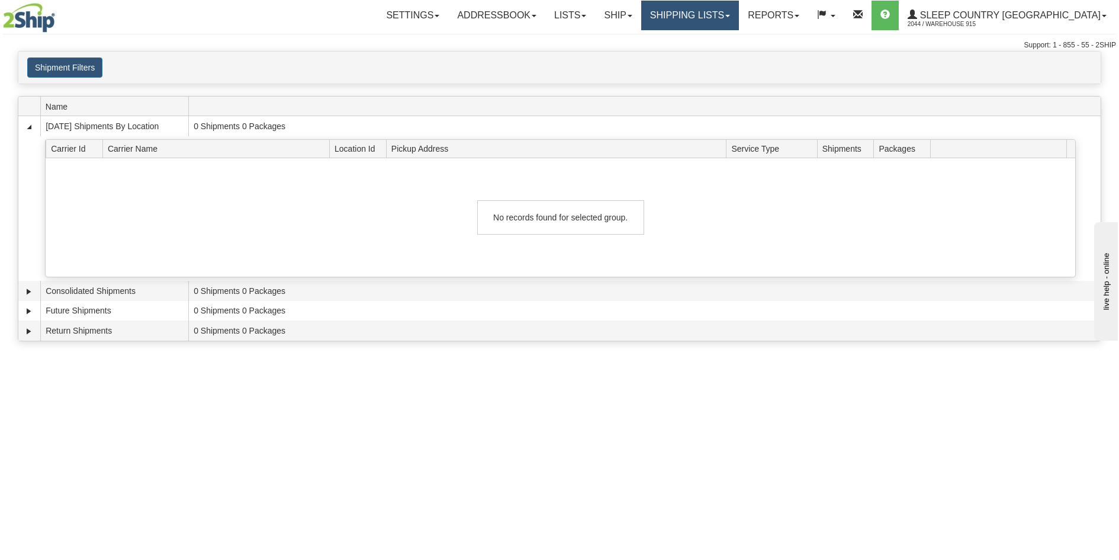 This screenshot has width=1119, height=560. What do you see at coordinates (114, 291) in the screenshot?
I see `td: Consolidated Shipments` at bounding box center [114, 291].